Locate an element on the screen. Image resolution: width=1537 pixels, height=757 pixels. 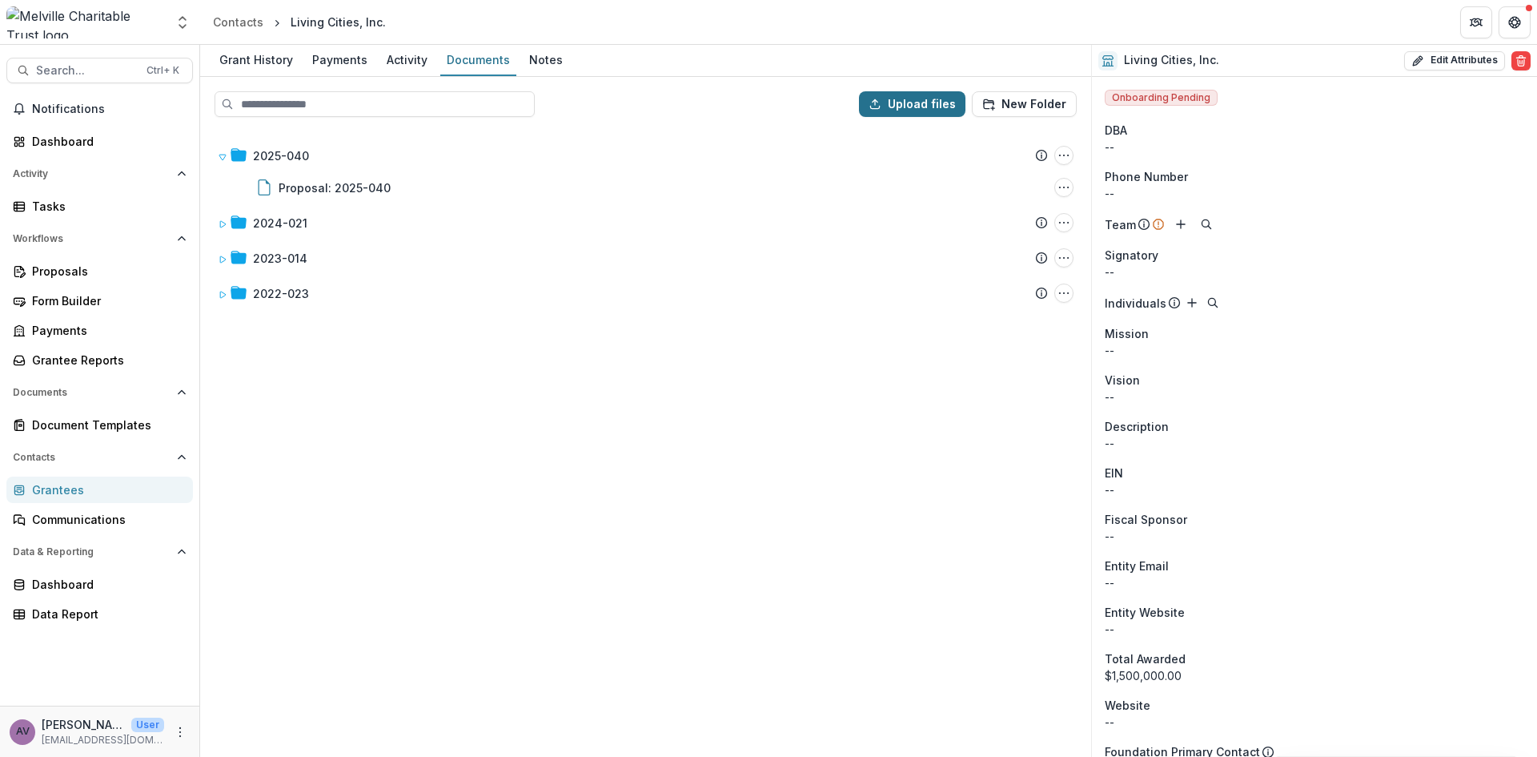
span: Contacts is located at coordinates (91, 457).